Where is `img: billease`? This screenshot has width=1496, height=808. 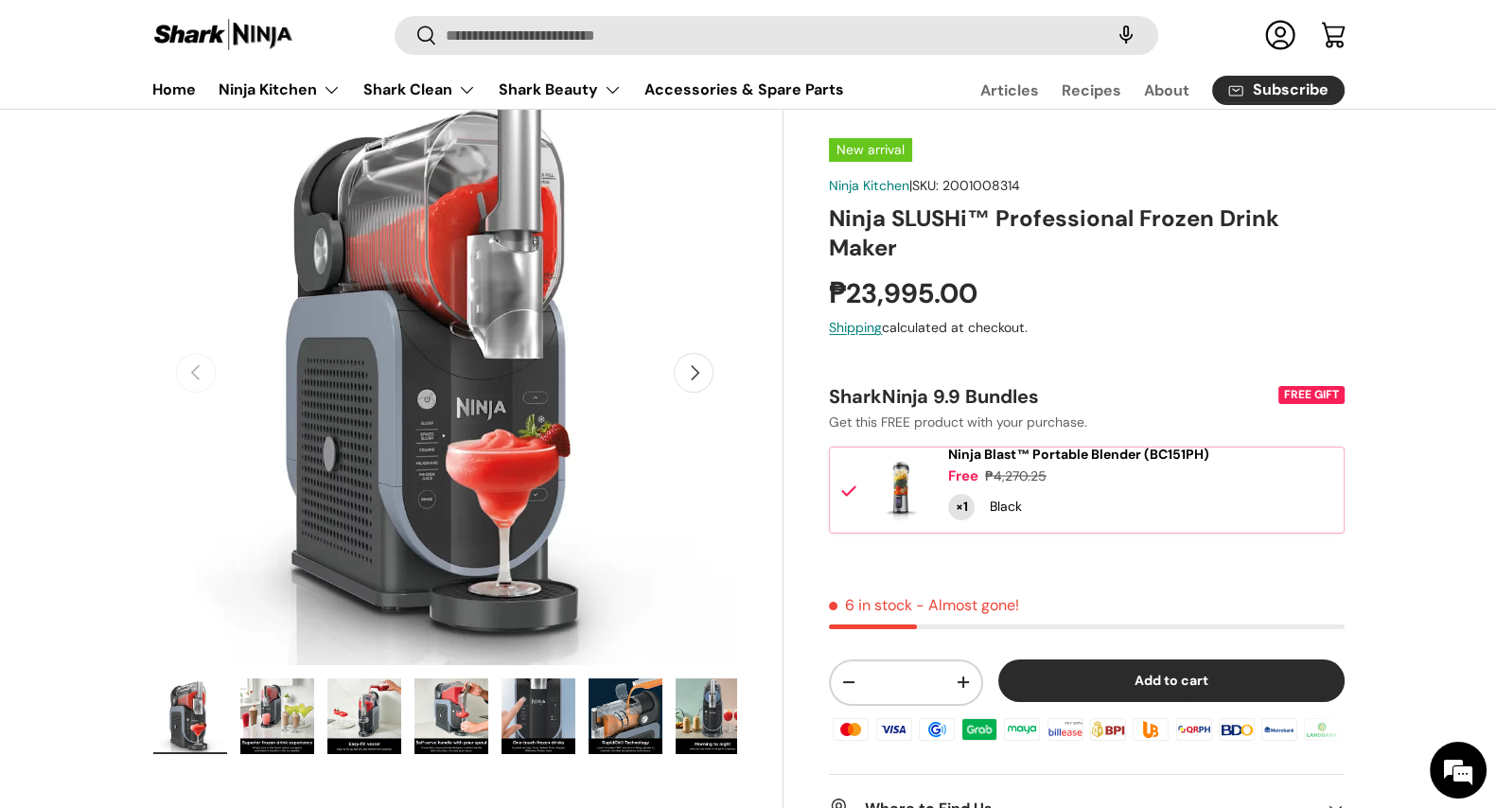
img: billease is located at coordinates (1065, 730).